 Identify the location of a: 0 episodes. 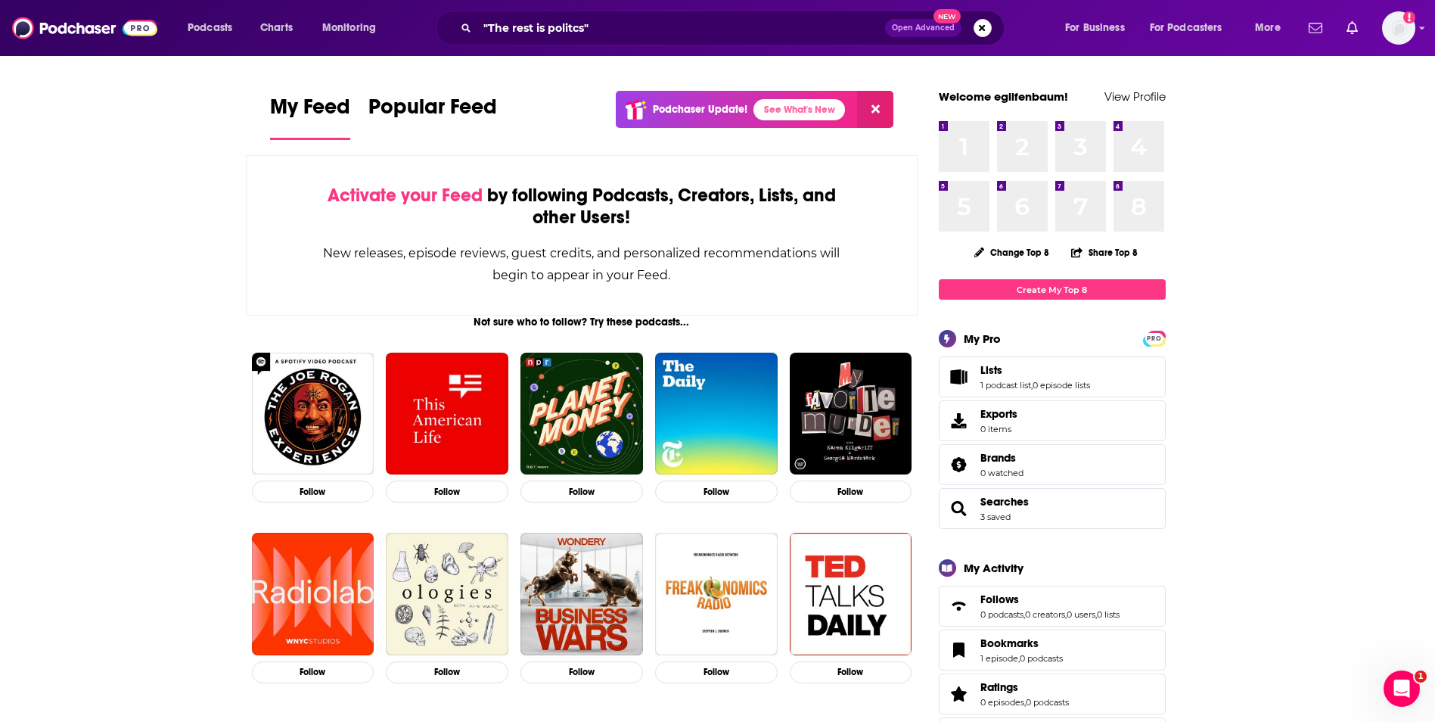
(1002, 702).